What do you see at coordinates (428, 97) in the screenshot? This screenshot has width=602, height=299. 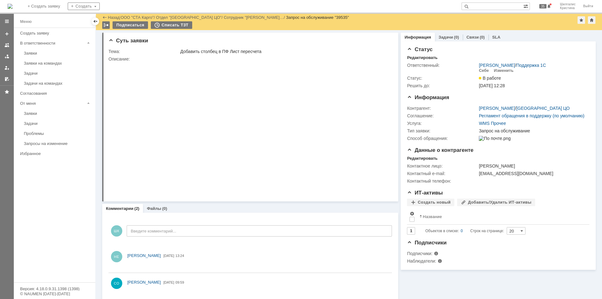 I see `span: Информация` at bounding box center [428, 97].